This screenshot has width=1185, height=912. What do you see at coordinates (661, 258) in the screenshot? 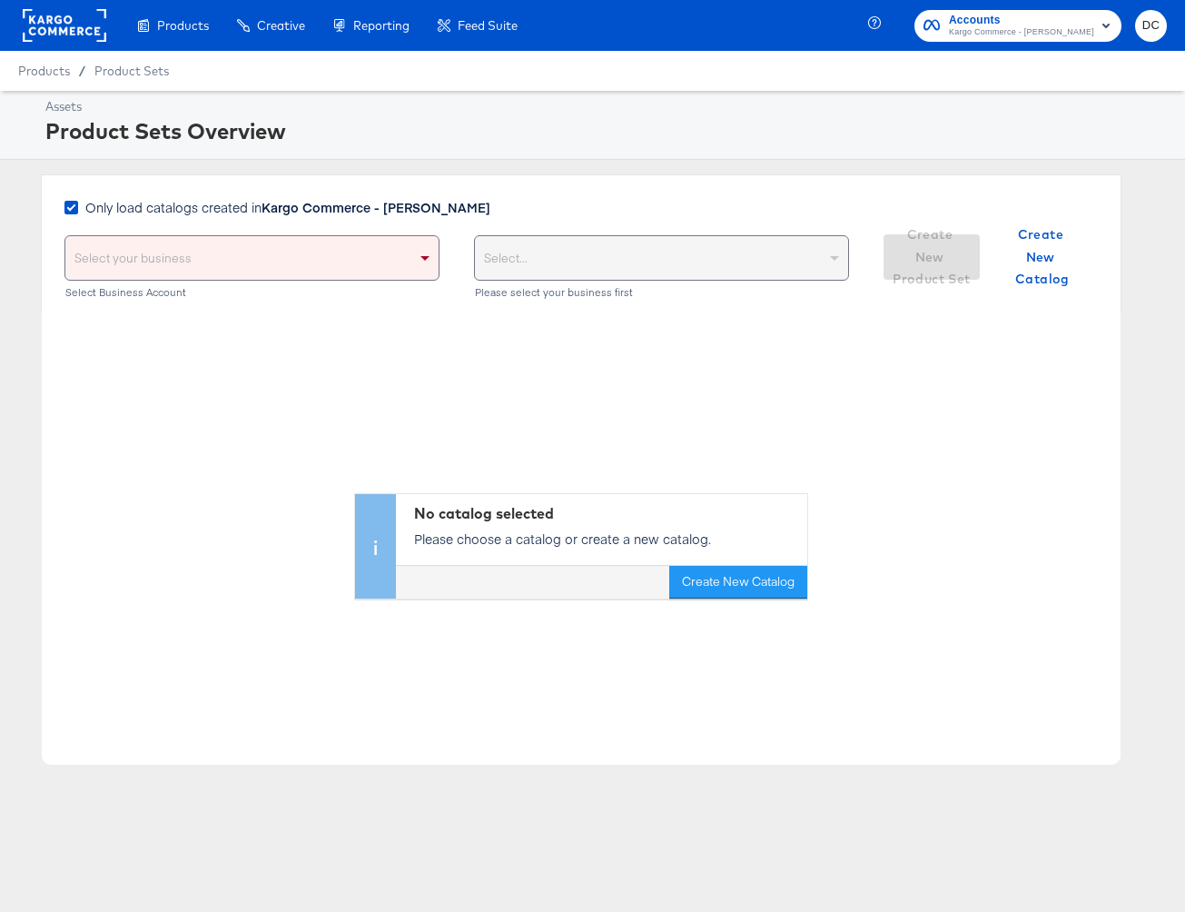
I see `div: Select...` at bounding box center [661, 258].